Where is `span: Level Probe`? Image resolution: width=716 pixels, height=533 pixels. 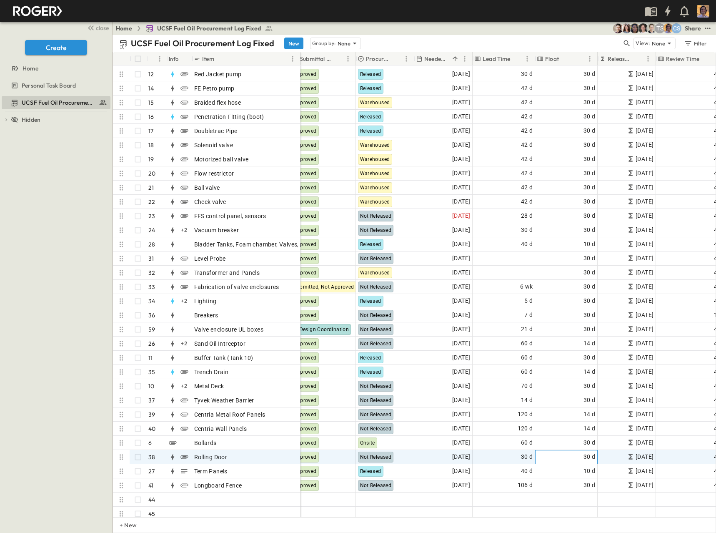 span: Level Probe is located at coordinates (210, 258).